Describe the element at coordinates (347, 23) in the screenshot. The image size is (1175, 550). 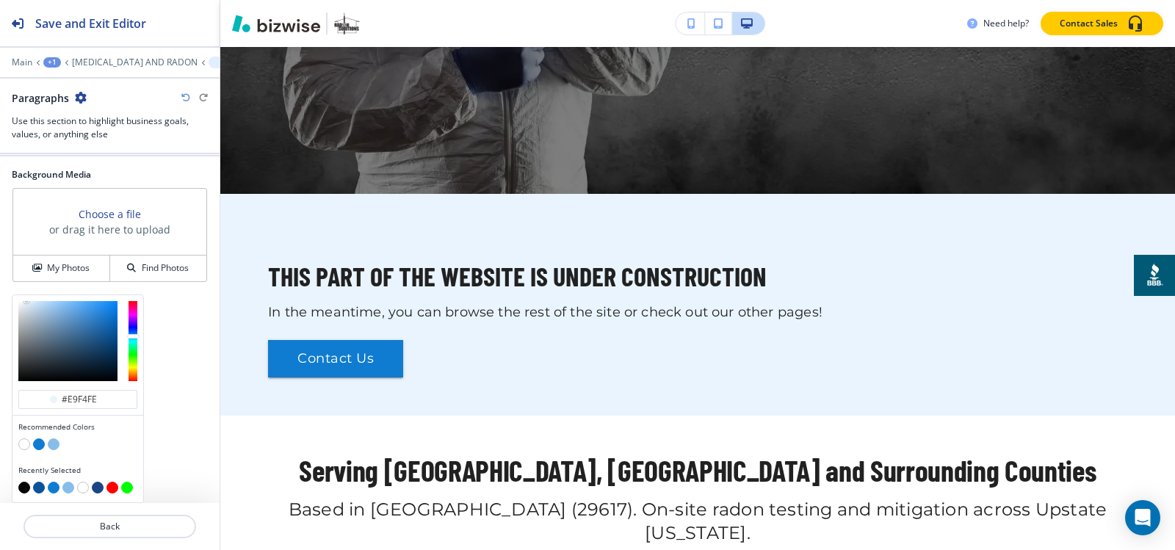
I see `img: Your Logo` at that location.